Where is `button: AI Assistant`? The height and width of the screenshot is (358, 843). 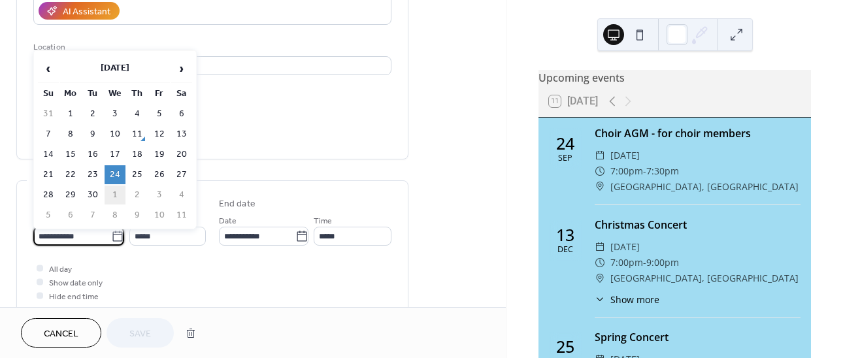 button: AI Assistant is located at coordinates (79, 10).